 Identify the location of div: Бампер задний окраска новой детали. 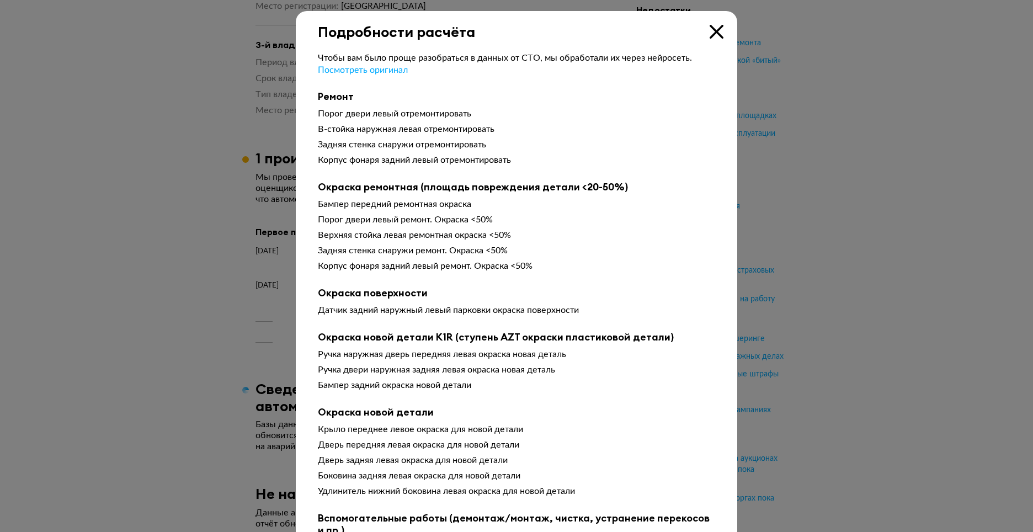
(516, 385).